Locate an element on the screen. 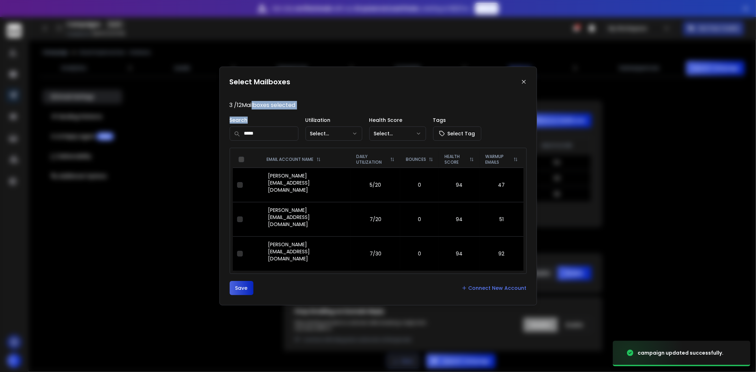 This screenshot has height=372, width=756. a: Connect New Account is located at coordinates (494, 288).